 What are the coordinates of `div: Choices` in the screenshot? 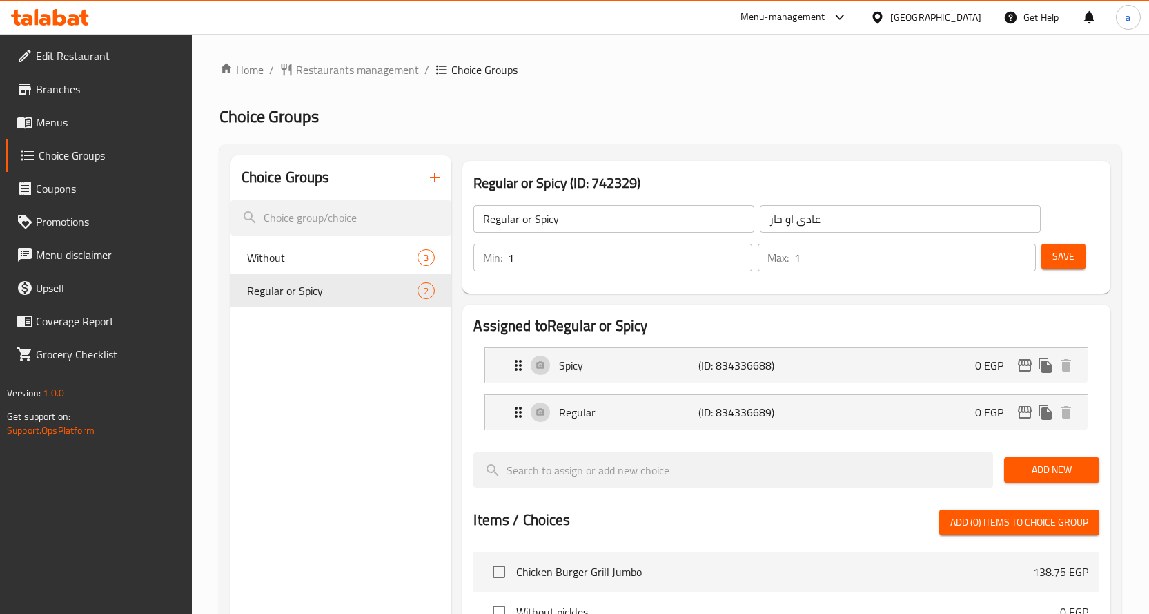 It's located at (426, 291).